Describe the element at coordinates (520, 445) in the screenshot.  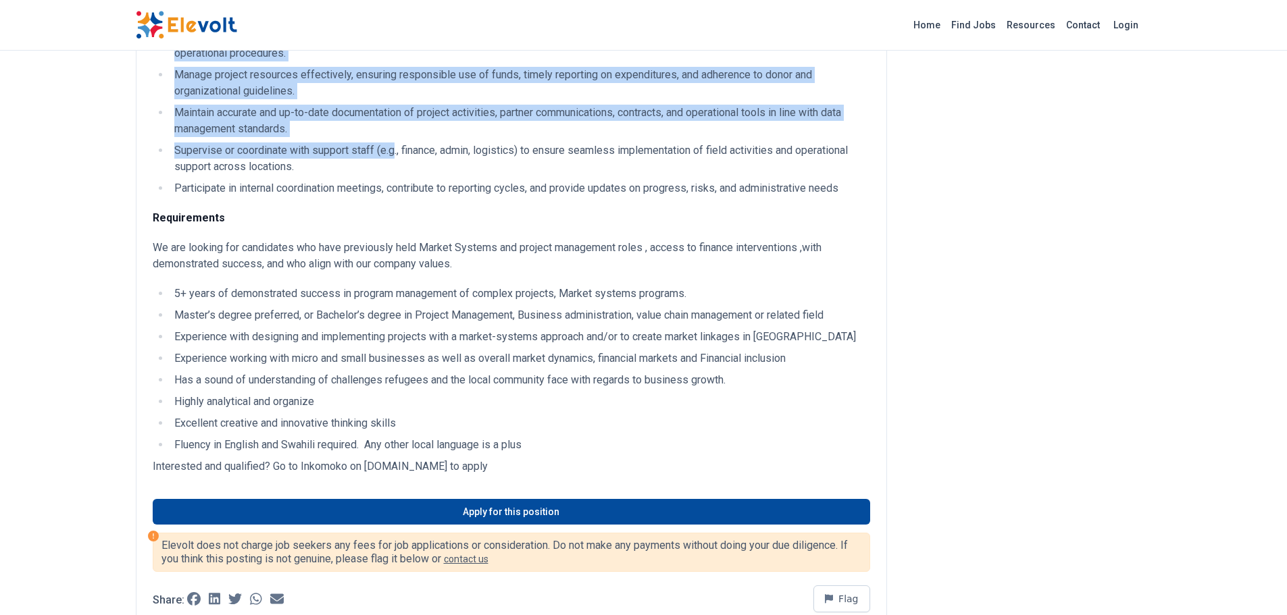
I see `li: Fluency in English and Swahili required. Any other local language is a plus` at that location.